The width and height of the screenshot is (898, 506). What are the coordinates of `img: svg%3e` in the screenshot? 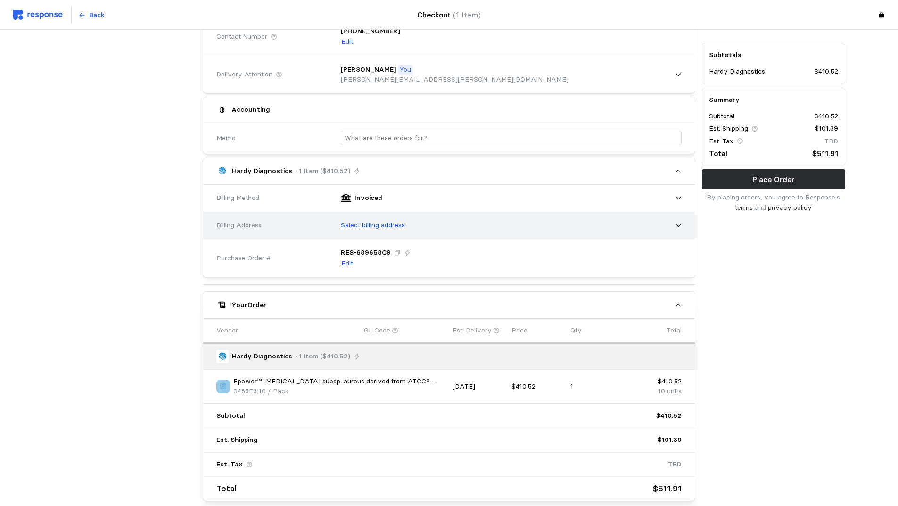 It's located at (38, 15).